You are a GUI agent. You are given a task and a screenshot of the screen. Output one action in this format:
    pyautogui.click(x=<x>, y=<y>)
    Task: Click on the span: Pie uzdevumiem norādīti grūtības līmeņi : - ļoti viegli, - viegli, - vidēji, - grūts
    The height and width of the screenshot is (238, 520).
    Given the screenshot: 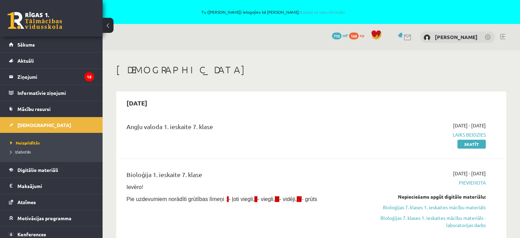 What is the action you would take?
    pyautogui.click(x=222, y=199)
    